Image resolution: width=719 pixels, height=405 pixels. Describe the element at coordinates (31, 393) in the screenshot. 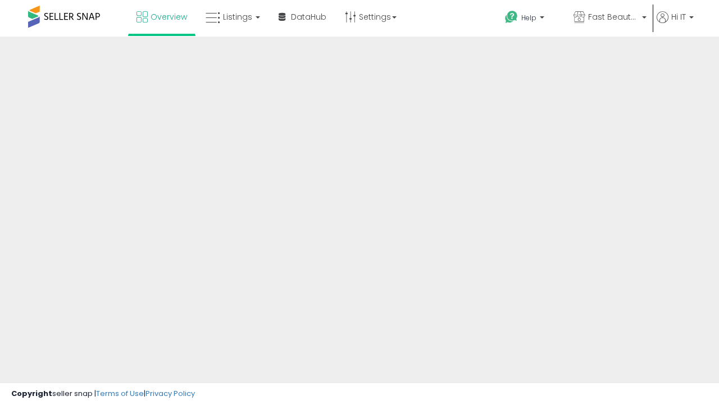

I see `strong: Copyright` at that location.